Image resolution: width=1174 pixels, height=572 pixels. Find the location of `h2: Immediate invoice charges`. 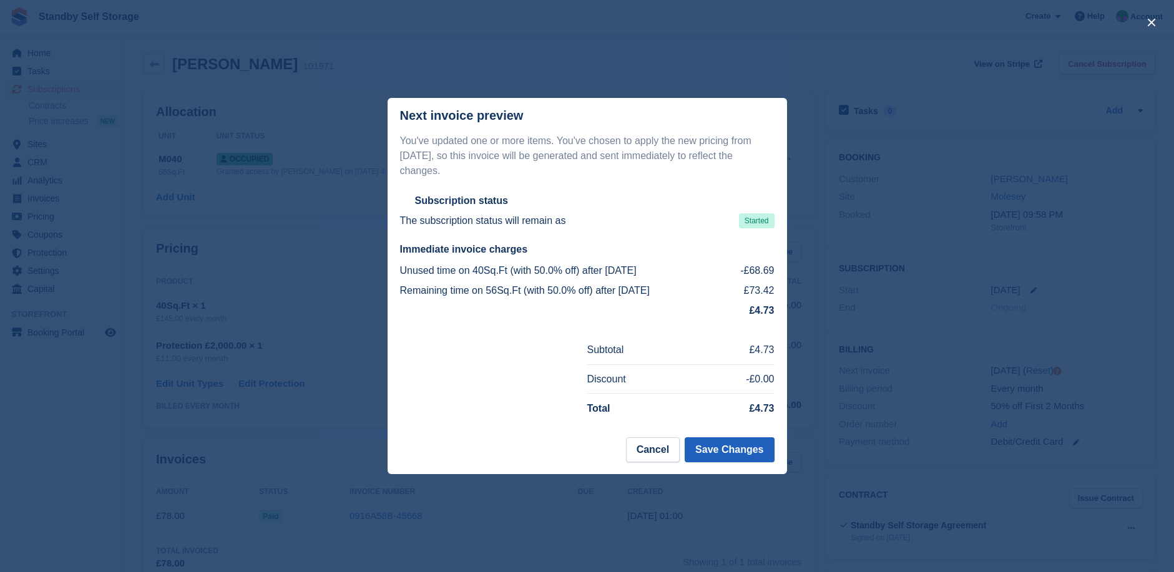

h2: Immediate invoice charges is located at coordinates (587, 250).